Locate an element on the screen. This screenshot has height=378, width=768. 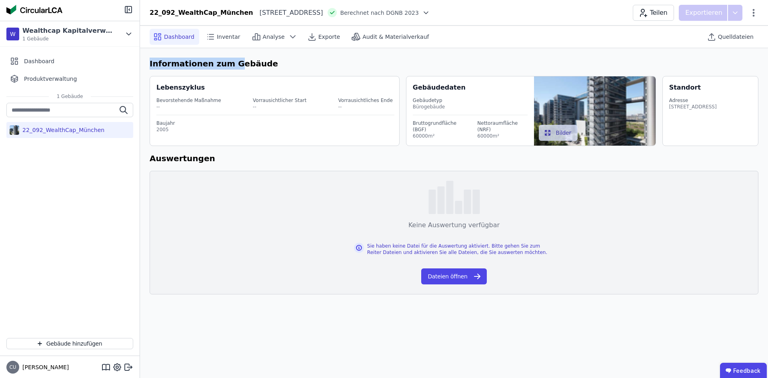
span: Audit & Materialverkauf is located at coordinates (396, 37).